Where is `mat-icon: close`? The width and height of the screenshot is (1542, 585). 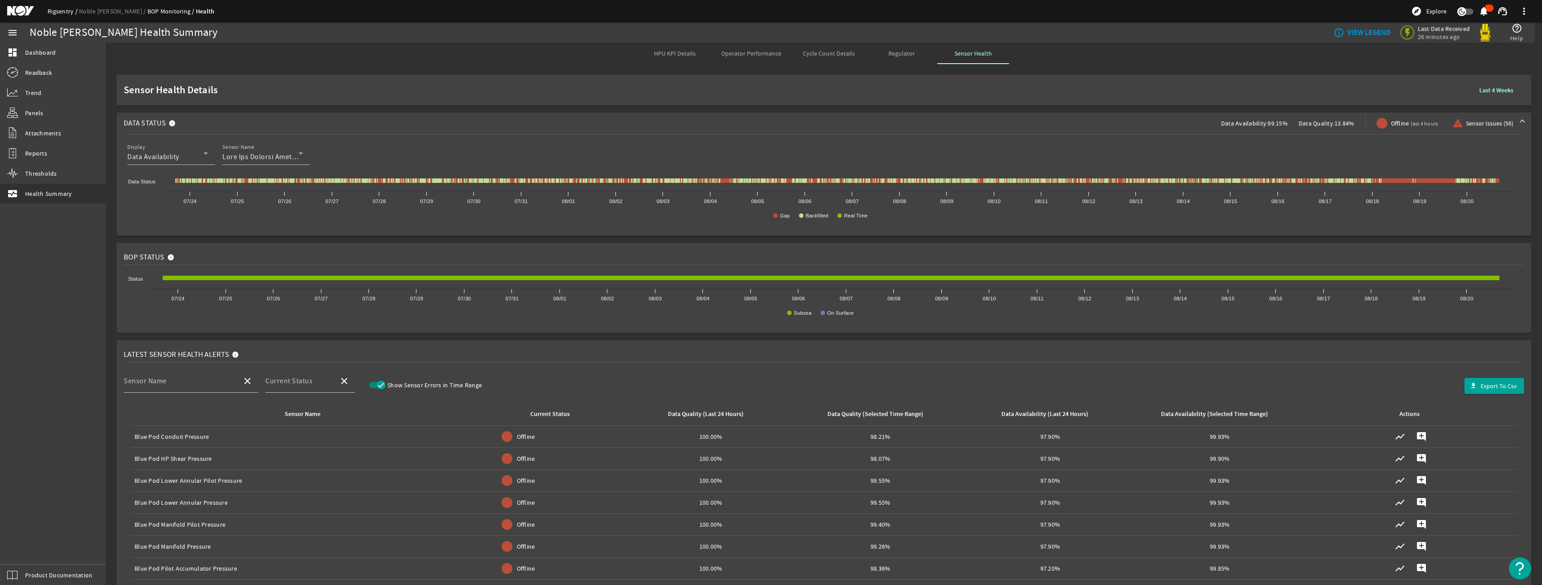
mat-icon: close is located at coordinates (344, 381).